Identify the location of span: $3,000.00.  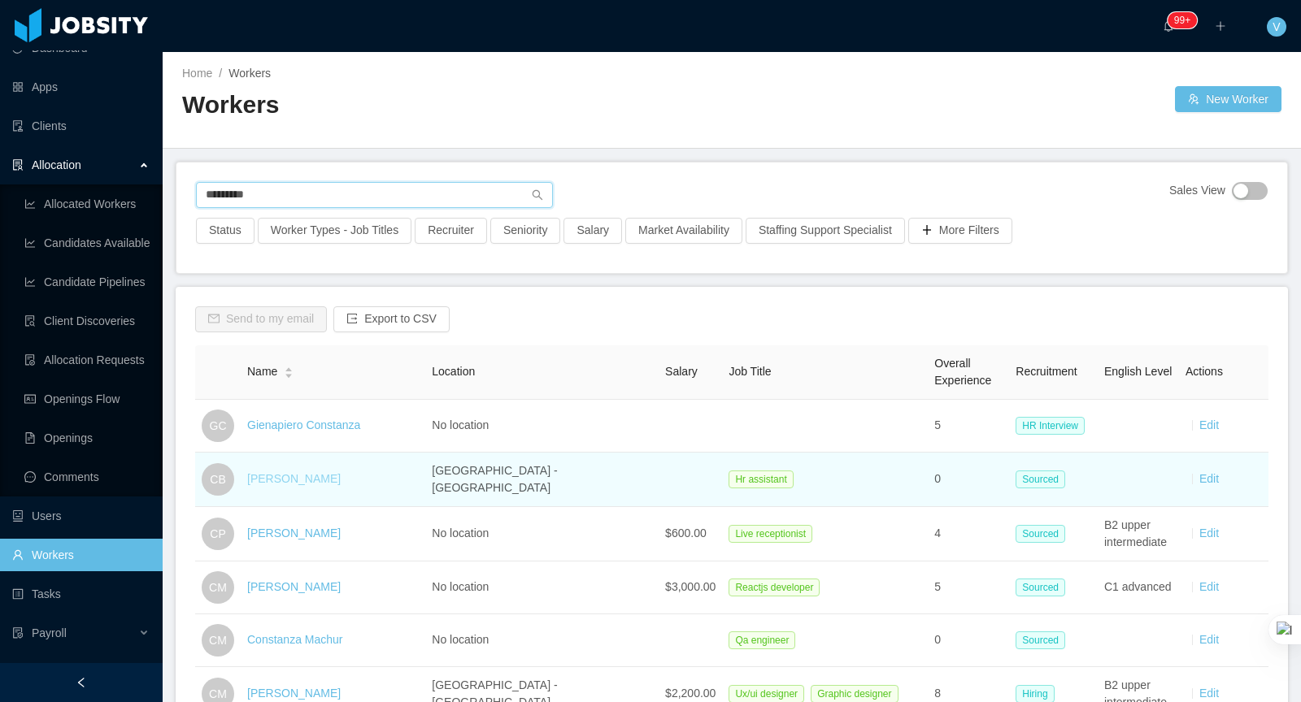
(690, 587).